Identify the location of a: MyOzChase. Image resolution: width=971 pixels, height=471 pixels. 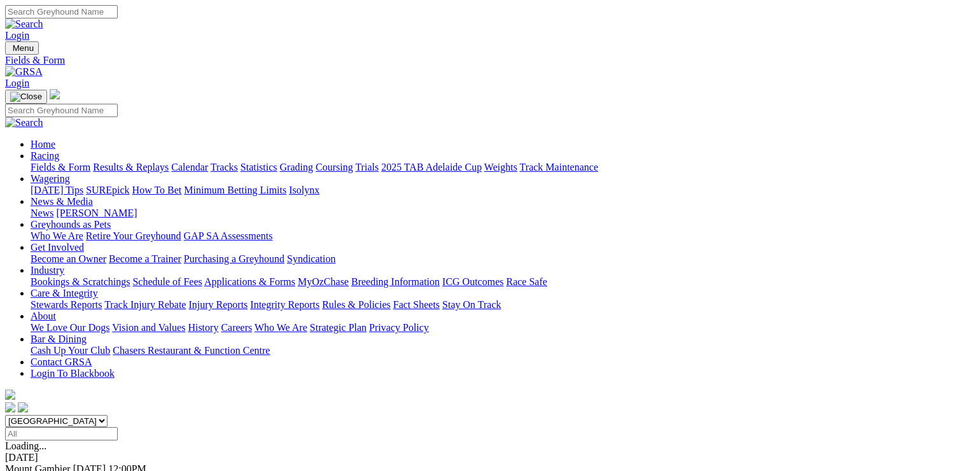
(323, 281).